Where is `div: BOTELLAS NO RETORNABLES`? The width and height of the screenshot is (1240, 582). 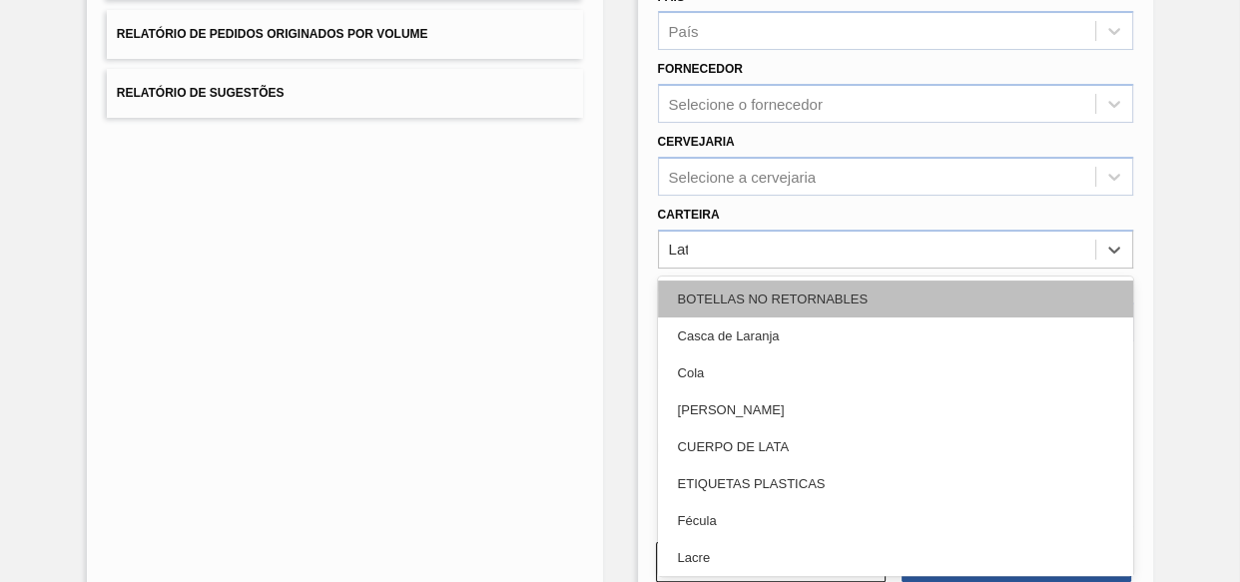 div: BOTELLAS NO RETORNABLES is located at coordinates (896, 299).